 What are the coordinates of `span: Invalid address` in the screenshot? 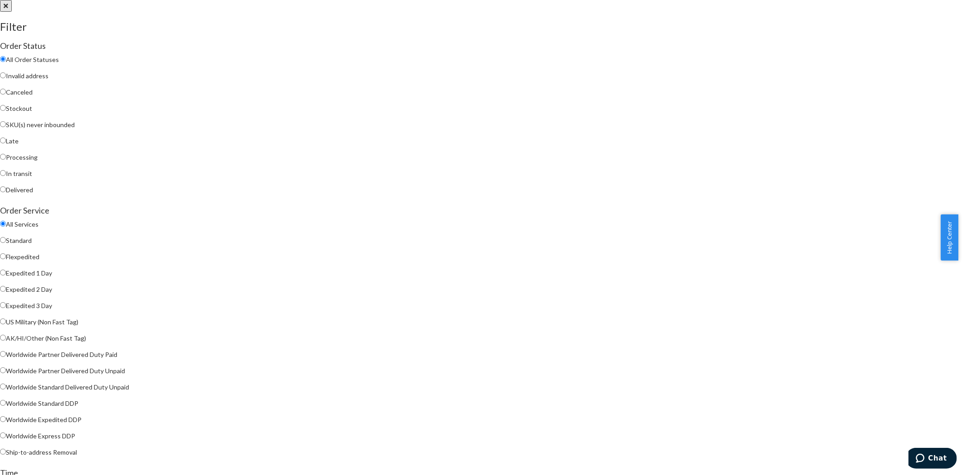 It's located at (27, 76).